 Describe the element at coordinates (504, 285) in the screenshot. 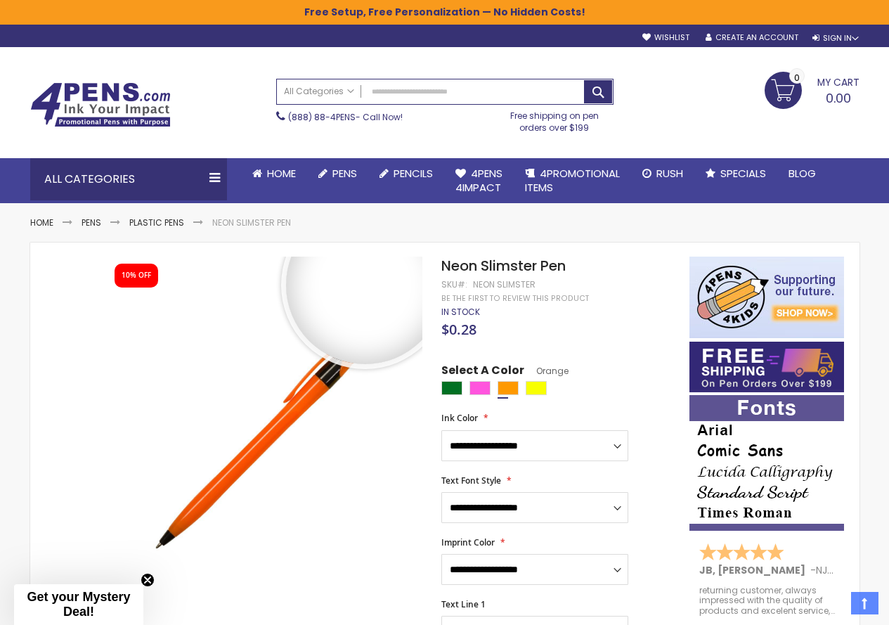

I see `div: Neon Slimster` at that location.